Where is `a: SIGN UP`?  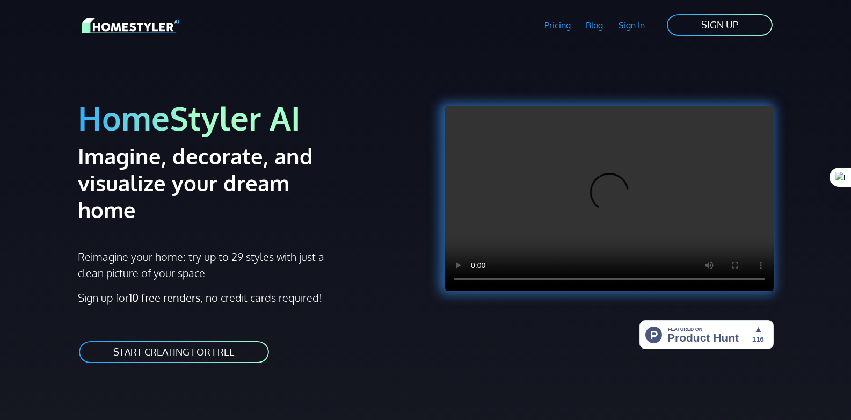
a: SIGN UP is located at coordinates (719, 25).